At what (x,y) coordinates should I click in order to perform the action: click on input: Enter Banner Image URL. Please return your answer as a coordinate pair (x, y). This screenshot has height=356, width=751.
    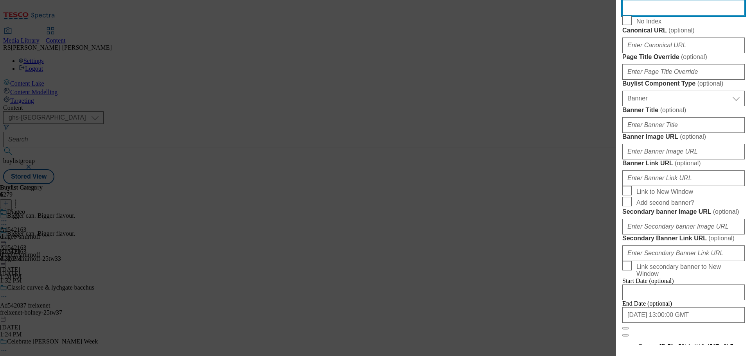
    Looking at the image, I should click on (683, 152).